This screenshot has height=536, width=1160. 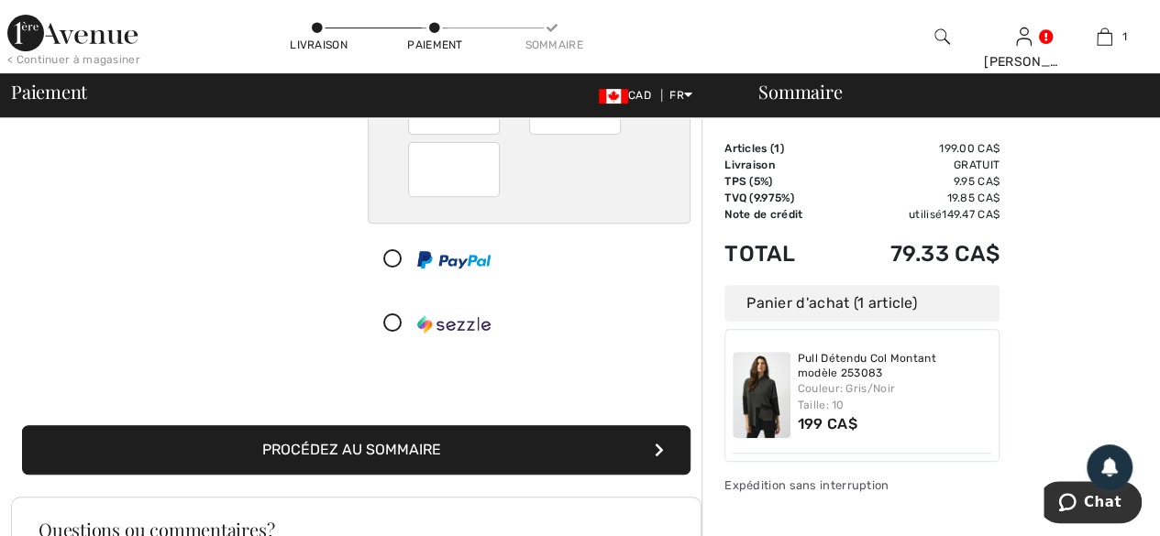 What do you see at coordinates (919, 165) in the screenshot?
I see `td: Gratuit` at bounding box center [919, 165].